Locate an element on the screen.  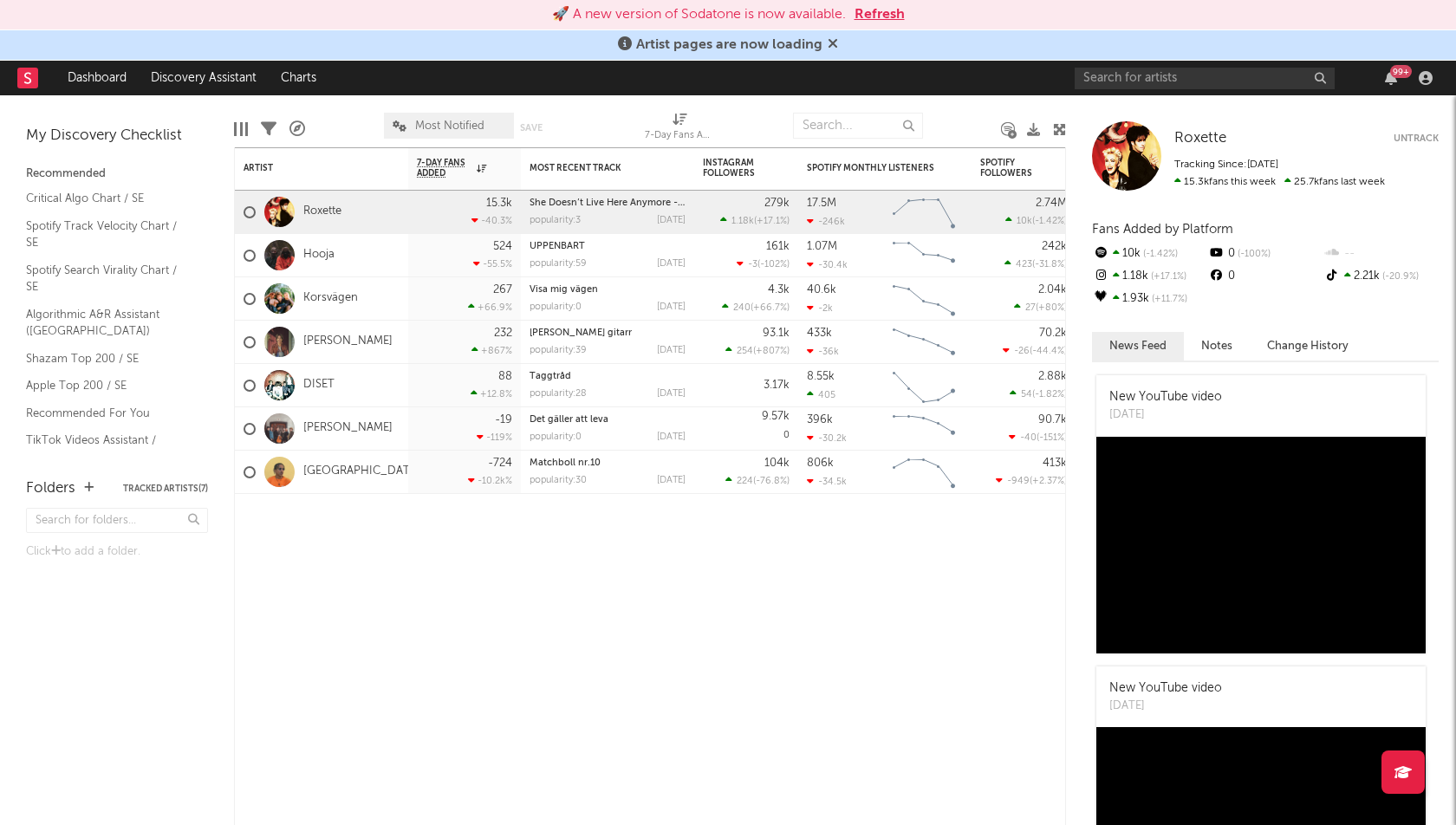
a: Det gäller att leva is located at coordinates (569, 419).